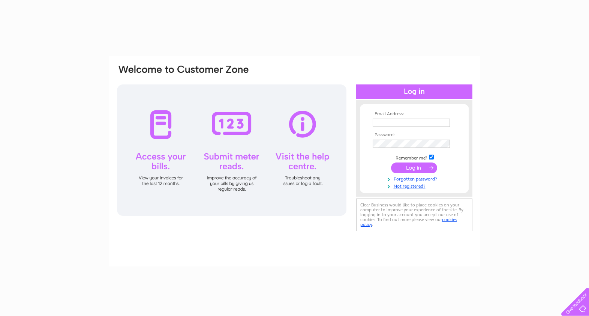 This screenshot has height=316, width=589. What do you see at coordinates (409, 222) in the screenshot?
I see `a: cookies policy` at bounding box center [409, 222].